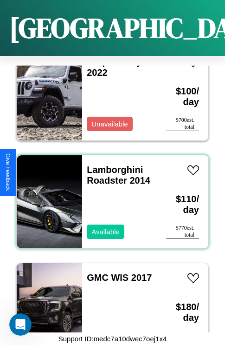 The width and height of the screenshot is (225, 345). What do you see at coordinates (118, 175) in the screenshot?
I see `a: Lamborghini Roadster 2014` at bounding box center [118, 175].